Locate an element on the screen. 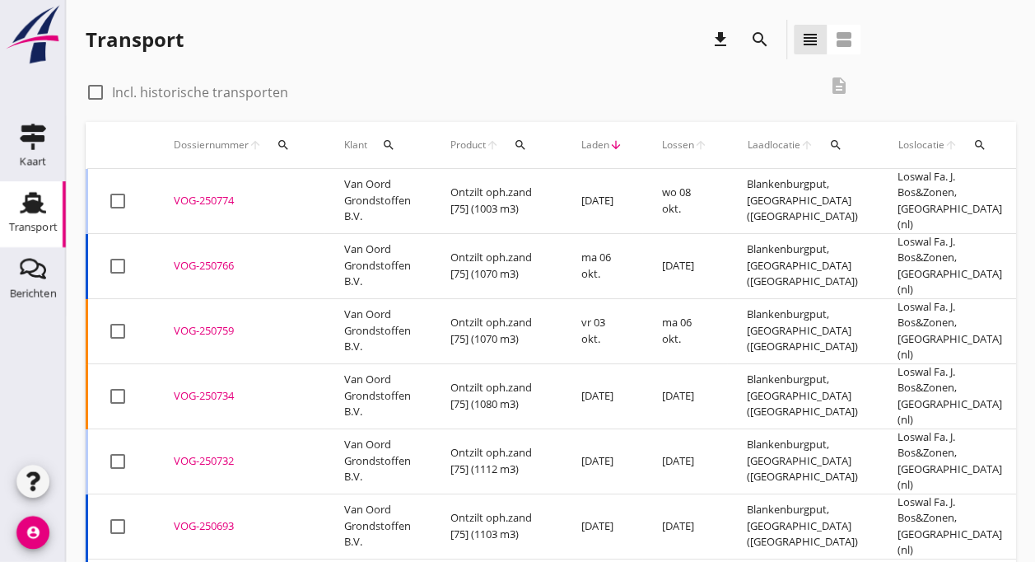 The image size is (1035, 562). div: Klant is located at coordinates (377, 145).